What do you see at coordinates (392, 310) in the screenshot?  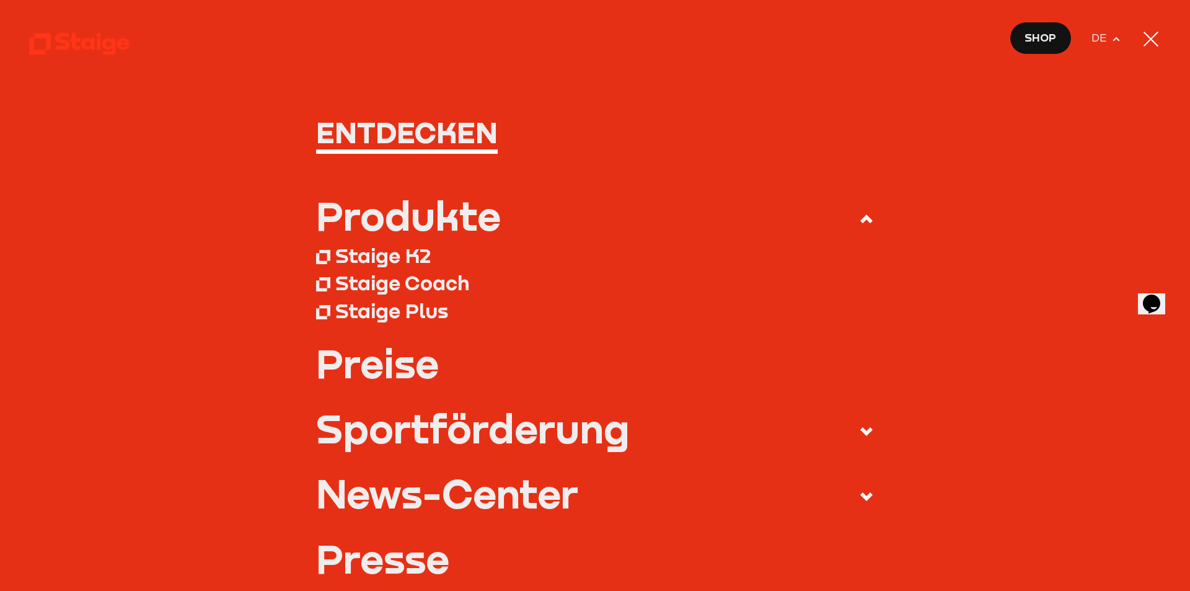 I see `div: Staige Plus` at bounding box center [392, 310].